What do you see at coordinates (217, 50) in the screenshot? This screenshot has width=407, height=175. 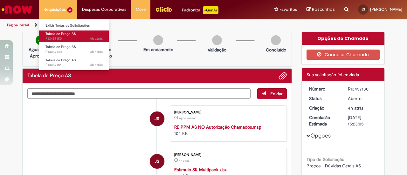 I see `p: Validação` at bounding box center [217, 50].